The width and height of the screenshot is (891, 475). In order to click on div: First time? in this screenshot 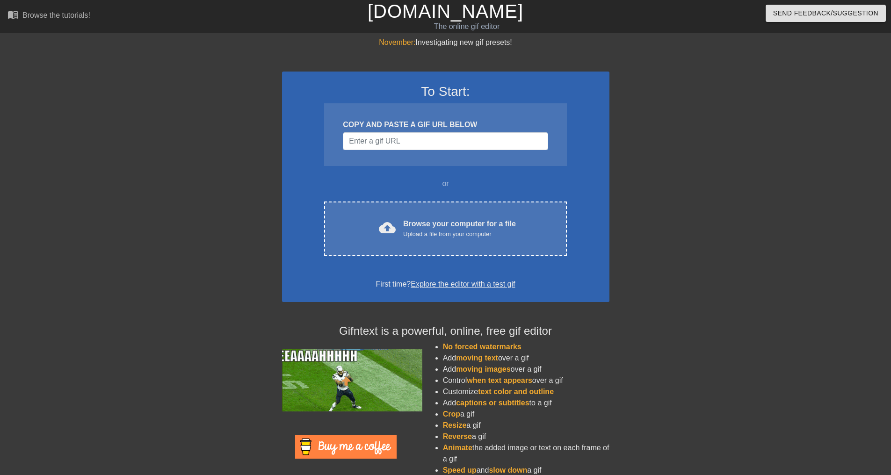, I will do `click(446, 284)`.